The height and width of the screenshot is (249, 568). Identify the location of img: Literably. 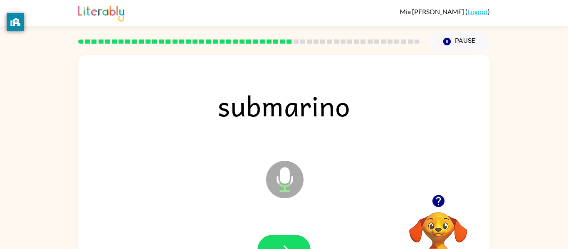
(101, 12).